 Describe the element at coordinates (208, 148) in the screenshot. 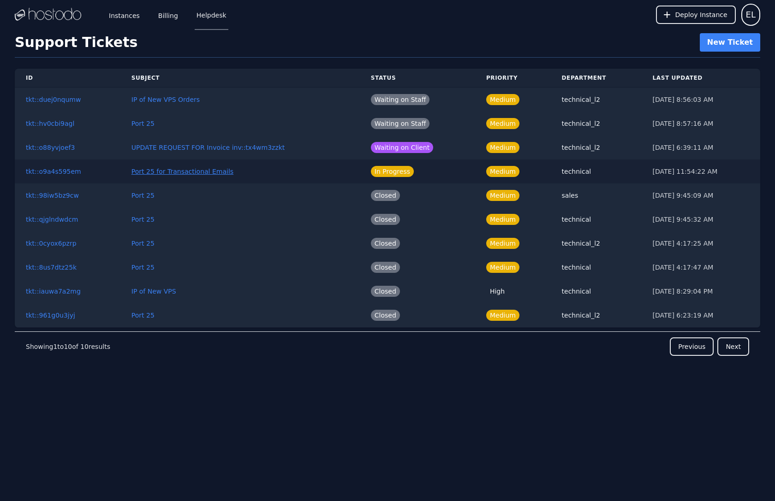

I see `button: UPDATE REQUEST FOR Invoice inv::tx4wm3zzkt` at that location.